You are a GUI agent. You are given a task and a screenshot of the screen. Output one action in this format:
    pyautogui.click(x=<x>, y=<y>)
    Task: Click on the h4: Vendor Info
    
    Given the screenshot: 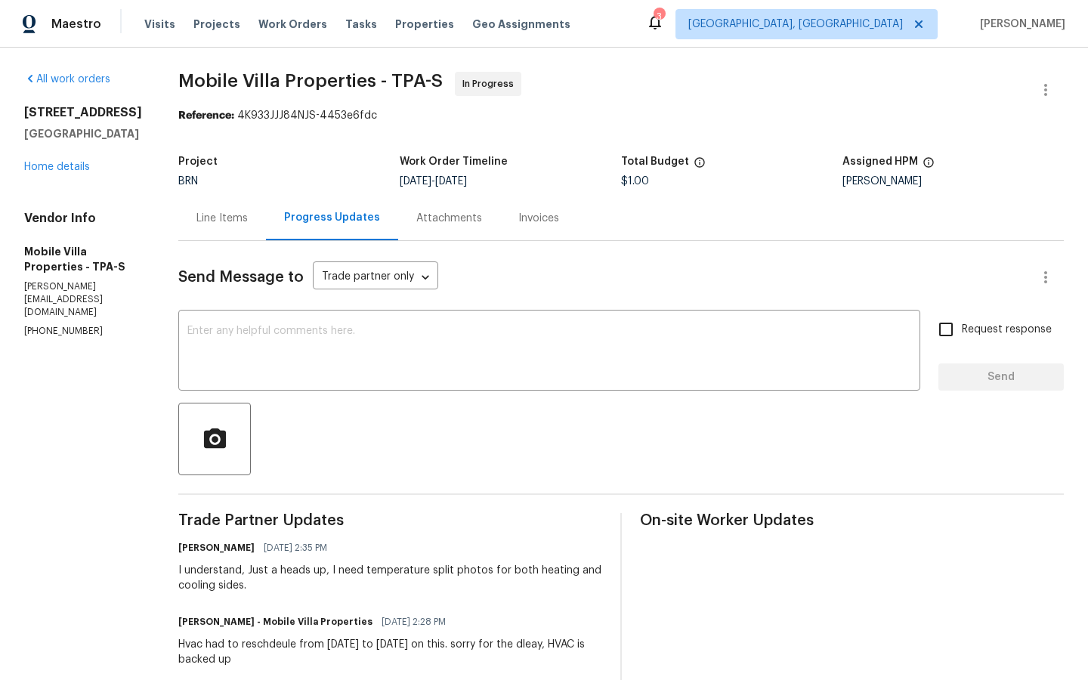 What is the action you would take?
    pyautogui.click(x=83, y=218)
    